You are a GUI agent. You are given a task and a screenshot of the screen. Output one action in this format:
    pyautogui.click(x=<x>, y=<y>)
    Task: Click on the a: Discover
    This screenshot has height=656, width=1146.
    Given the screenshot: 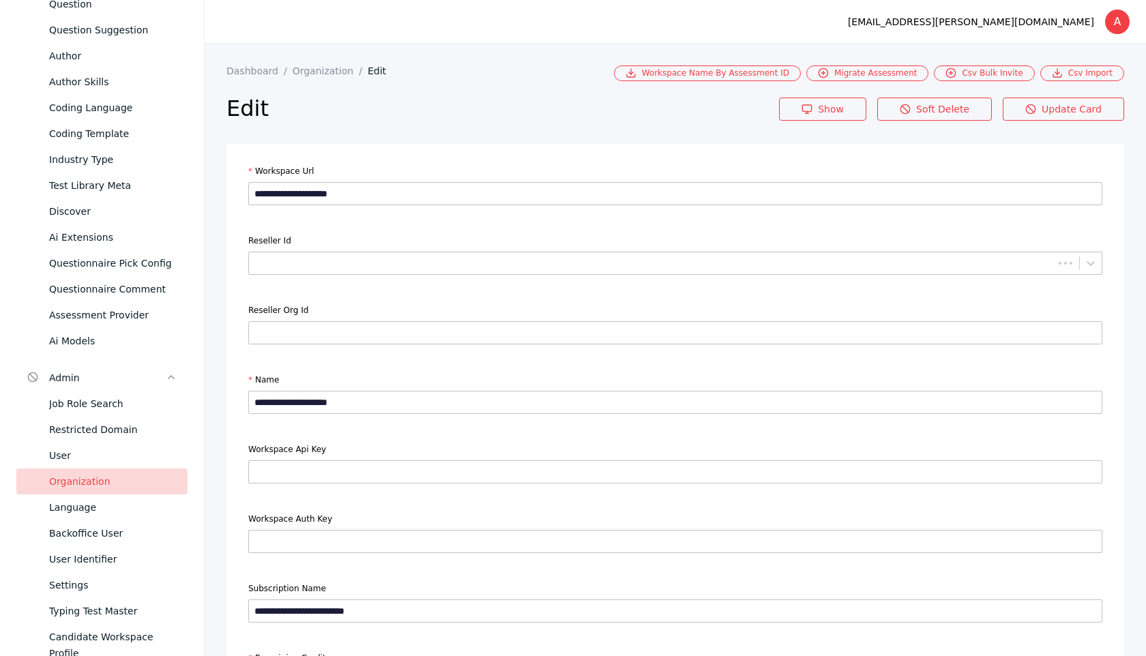 What is the action you would take?
    pyautogui.click(x=102, y=212)
    